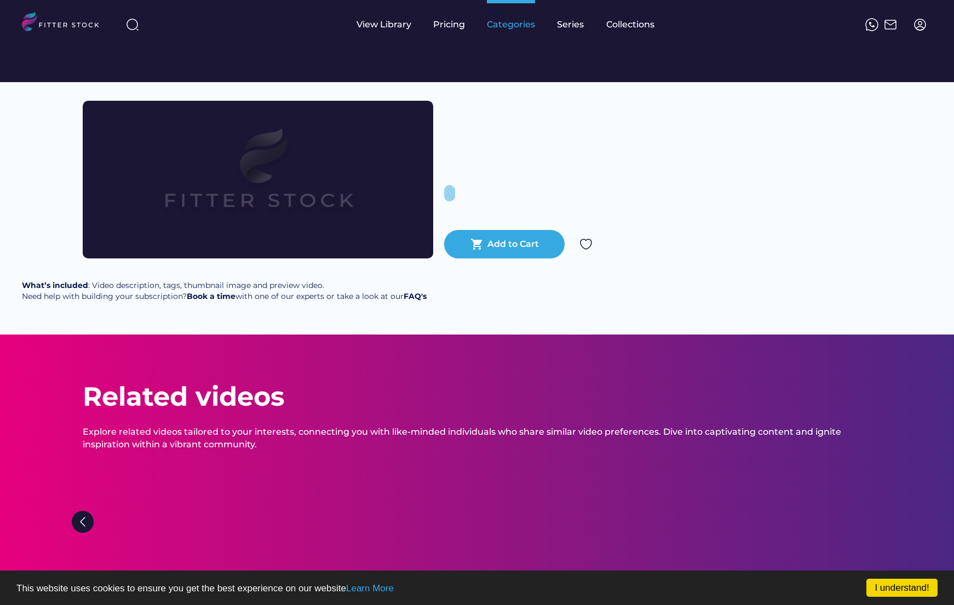  What do you see at coordinates (384, 25) in the screenshot?
I see `div: View Library` at bounding box center [384, 25].